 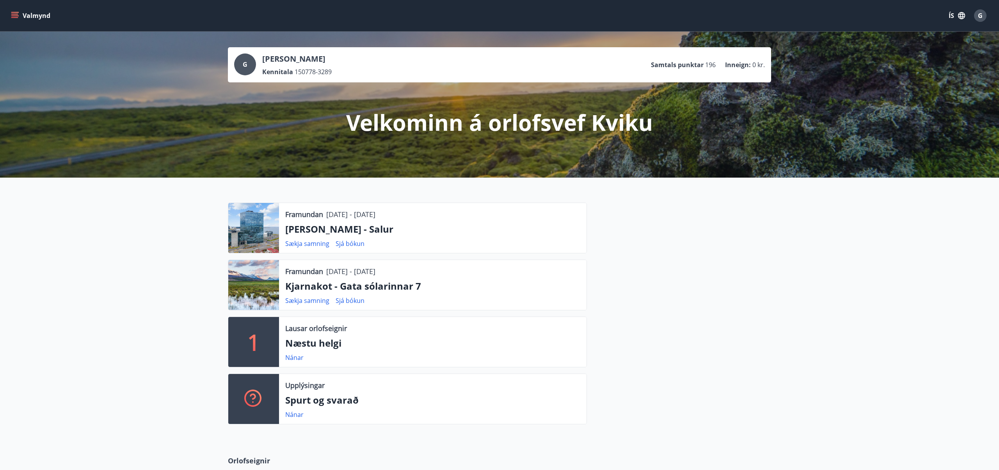 I want to click on p: Lausar orlofseignir, so click(x=316, y=328).